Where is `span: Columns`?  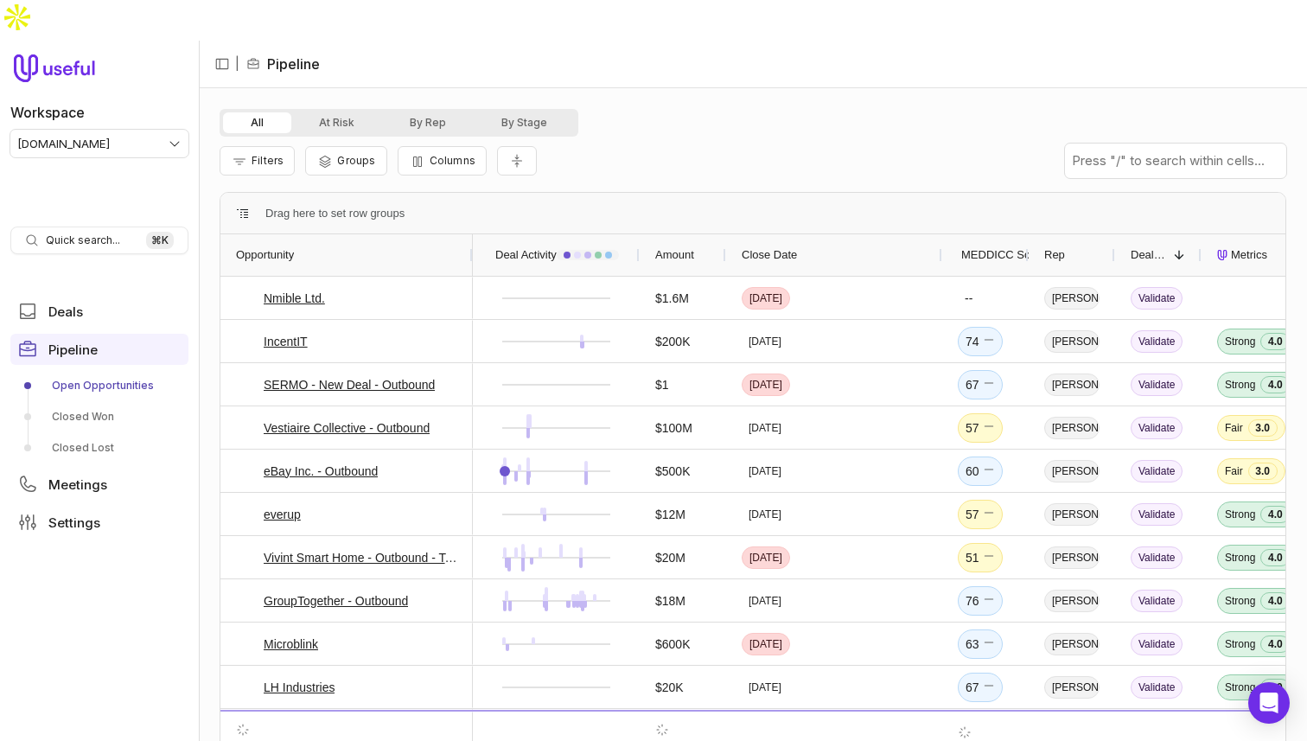
span: Columns is located at coordinates (452, 160).